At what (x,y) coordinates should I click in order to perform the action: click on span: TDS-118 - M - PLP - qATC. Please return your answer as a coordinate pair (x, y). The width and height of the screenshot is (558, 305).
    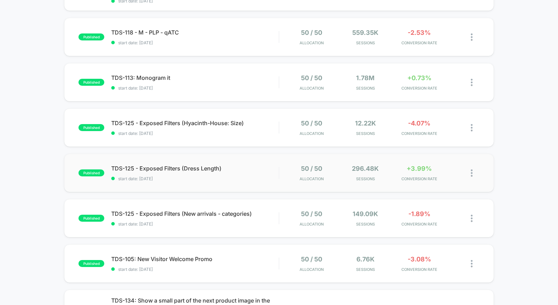
    Looking at the image, I should click on (195, 32).